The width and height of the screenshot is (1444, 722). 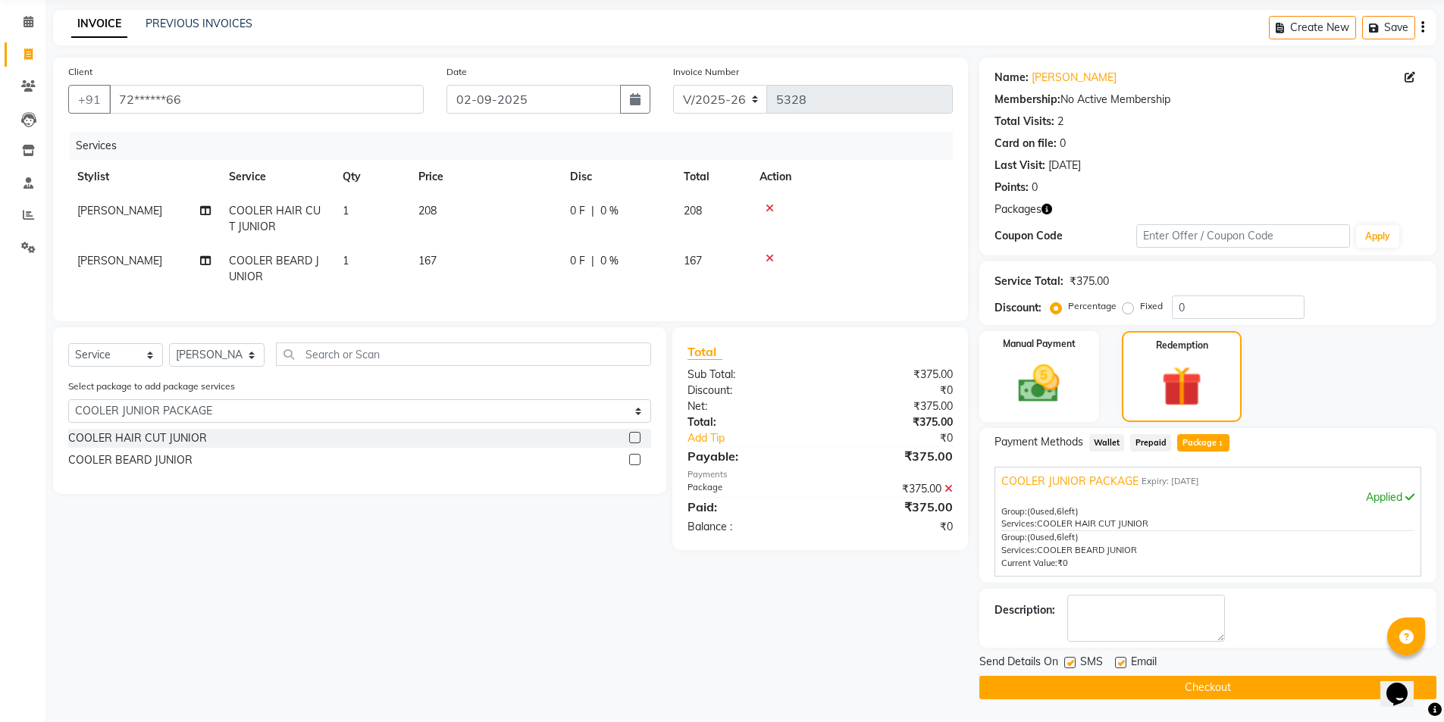 What do you see at coordinates (371, 177) in the screenshot?
I see `th: Qty` at bounding box center [371, 177].